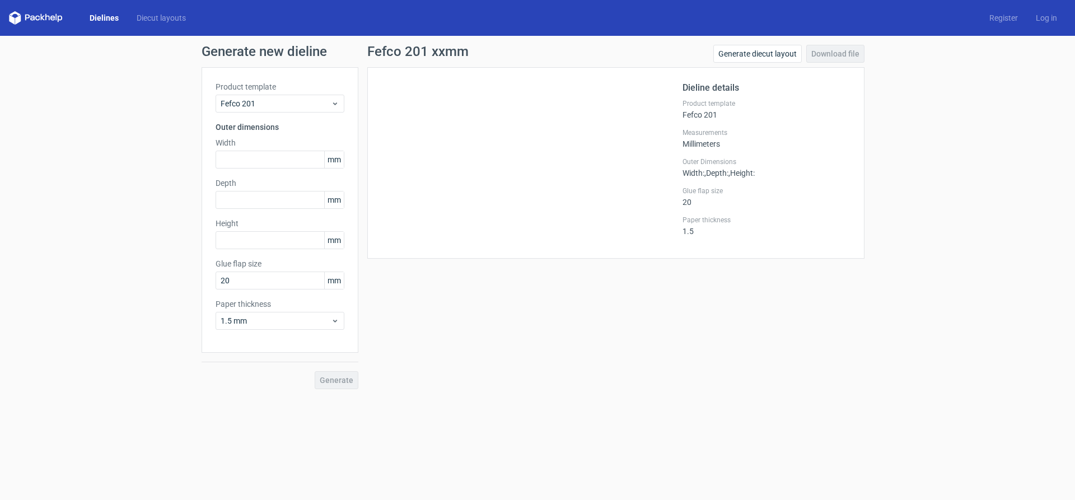  What do you see at coordinates (766, 88) in the screenshot?
I see `h2: Dieline details` at bounding box center [766, 88].